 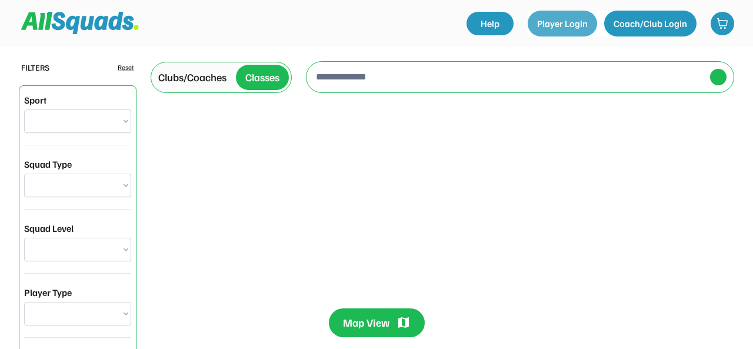 I want to click on div: FILTERS, so click(x=35, y=67).